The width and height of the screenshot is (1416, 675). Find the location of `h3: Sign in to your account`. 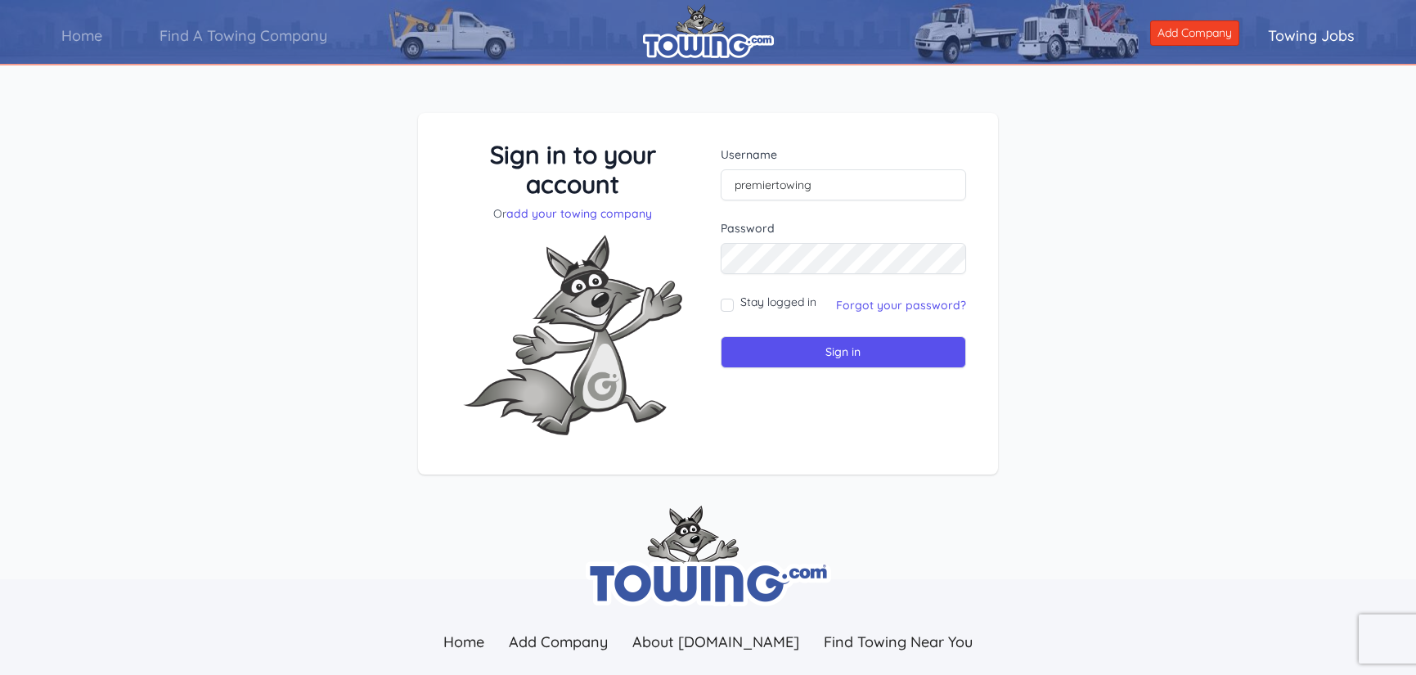

h3: Sign in to your account is located at coordinates (573, 169).